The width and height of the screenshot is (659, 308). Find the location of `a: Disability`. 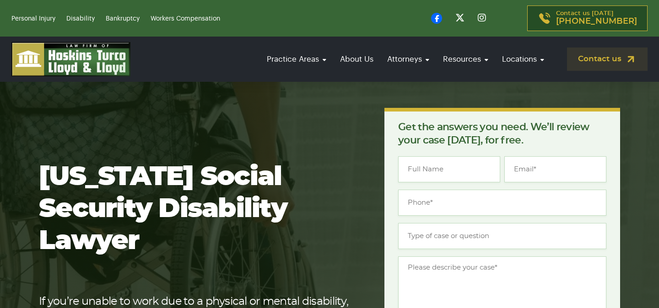

a: Disability is located at coordinates (80, 19).